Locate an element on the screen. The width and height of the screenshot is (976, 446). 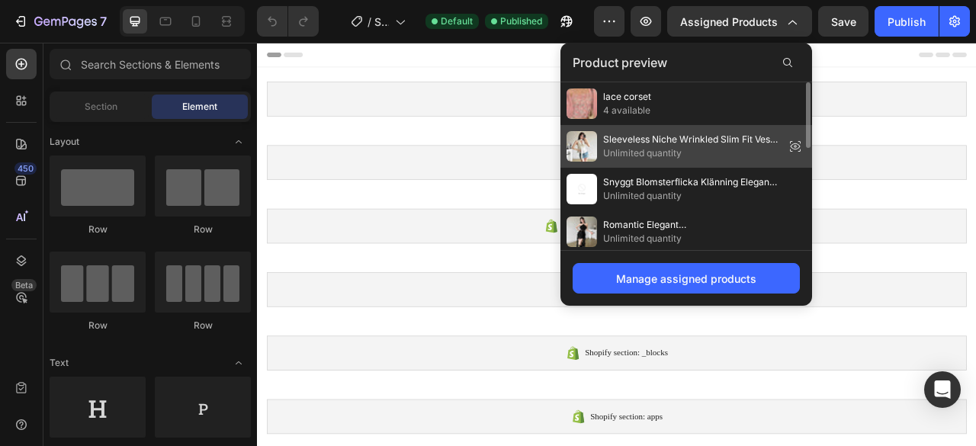
div: Undo/Redo is located at coordinates (287, 21).